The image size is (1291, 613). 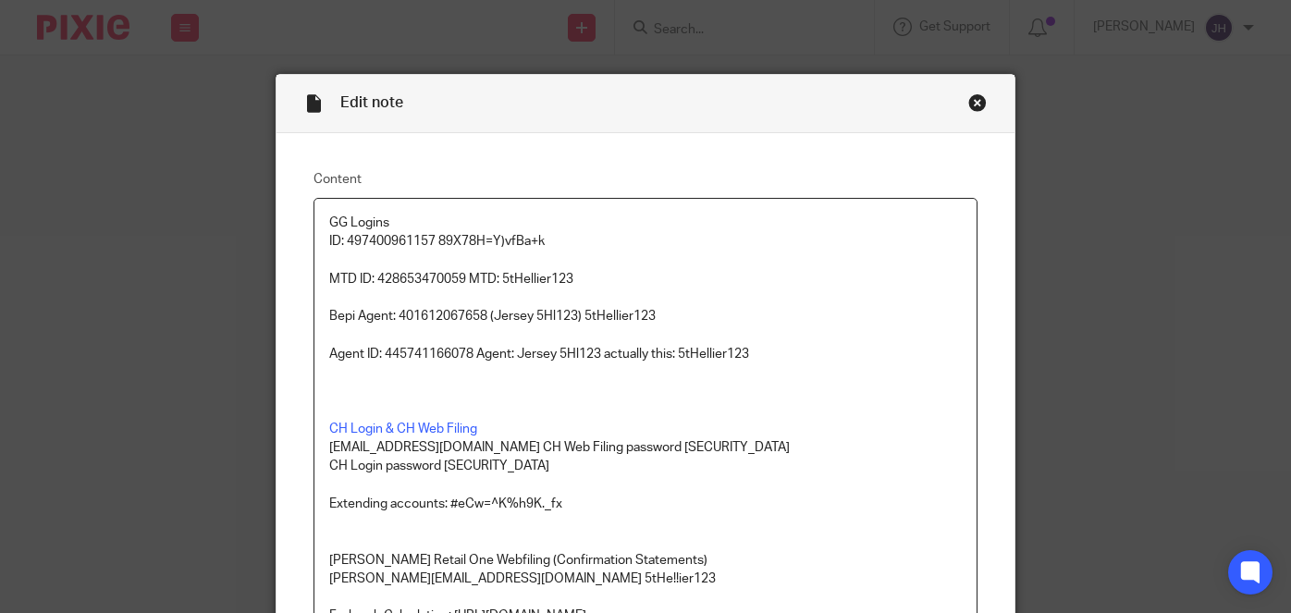 What do you see at coordinates (978, 103) in the screenshot?
I see `div: Close this dialog window` at bounding box center [978, 103].